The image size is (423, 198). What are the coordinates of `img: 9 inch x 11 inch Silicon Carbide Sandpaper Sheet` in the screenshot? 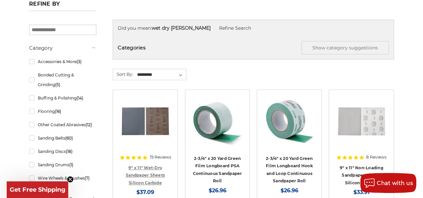 It's located at (362, 122).